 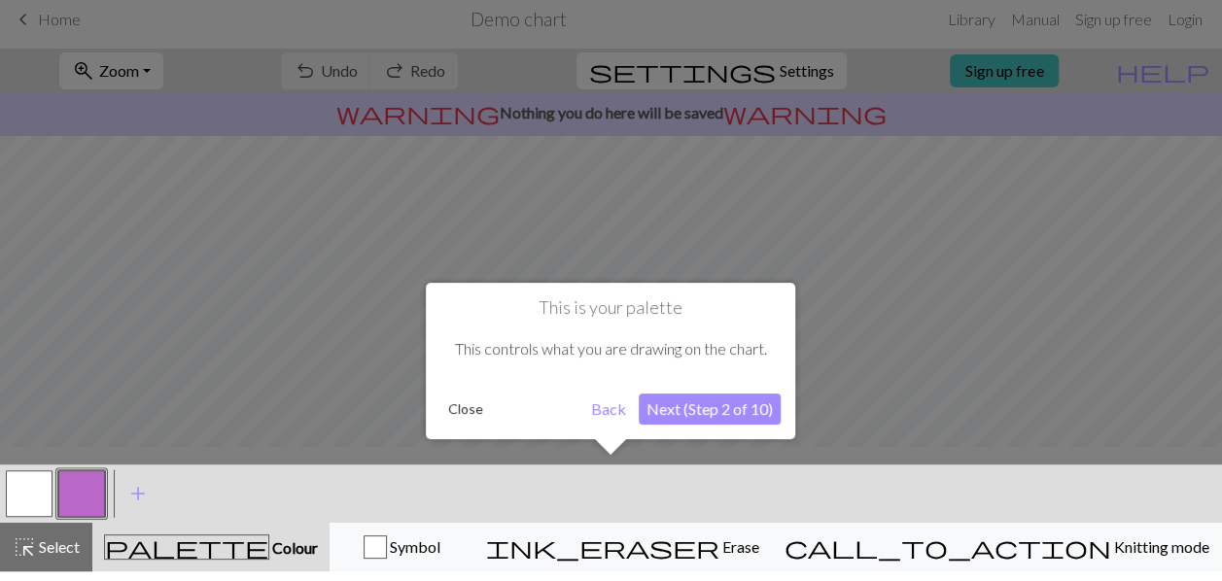 I want to click on button: Close, so click(x=466, y=409).